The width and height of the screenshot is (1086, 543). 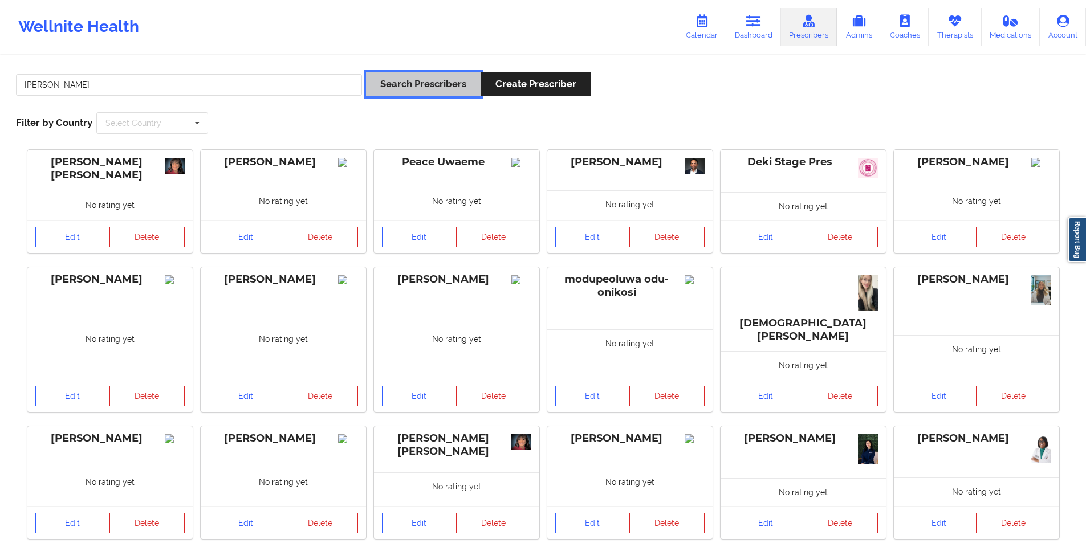 What do you see at coordinates (905, 27) in the screenshot?
I see `a: Coaches` at bounding box center [905, 27].